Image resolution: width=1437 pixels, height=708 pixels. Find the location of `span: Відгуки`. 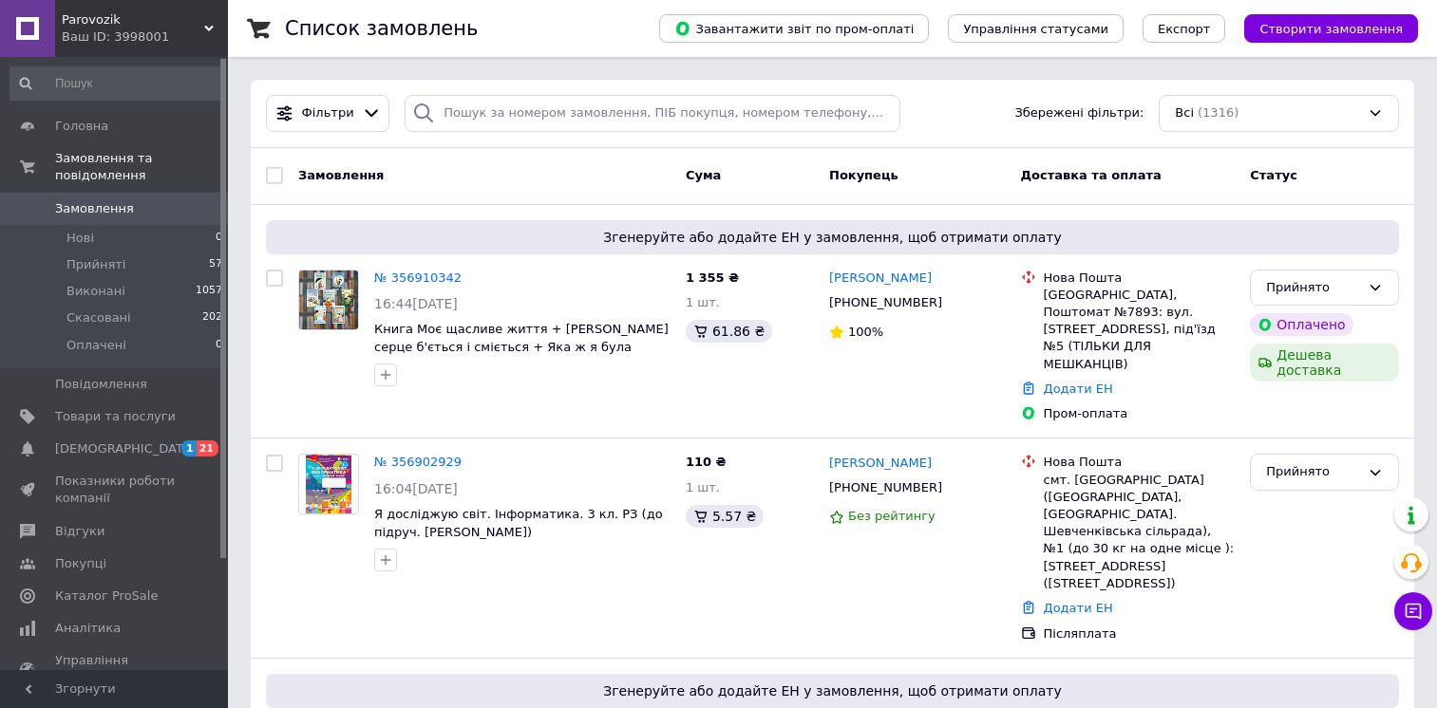

span: Відгуки is located at coordinates (80, 532).